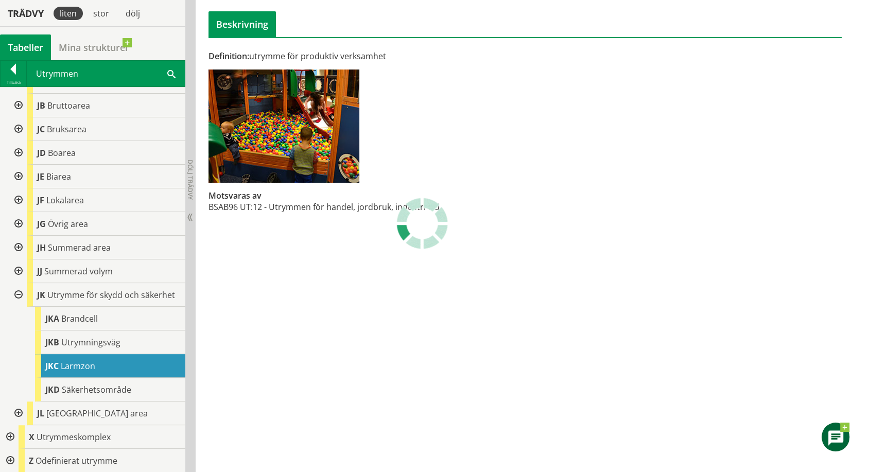  I want to click on div: Utrymmen, so click(106, 74).